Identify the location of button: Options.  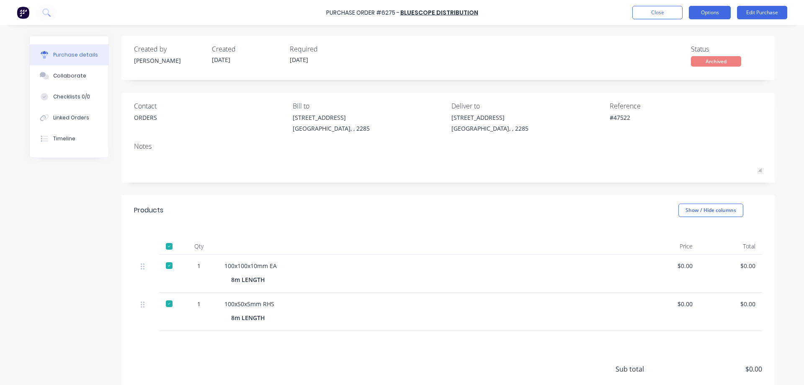
(709, 13).